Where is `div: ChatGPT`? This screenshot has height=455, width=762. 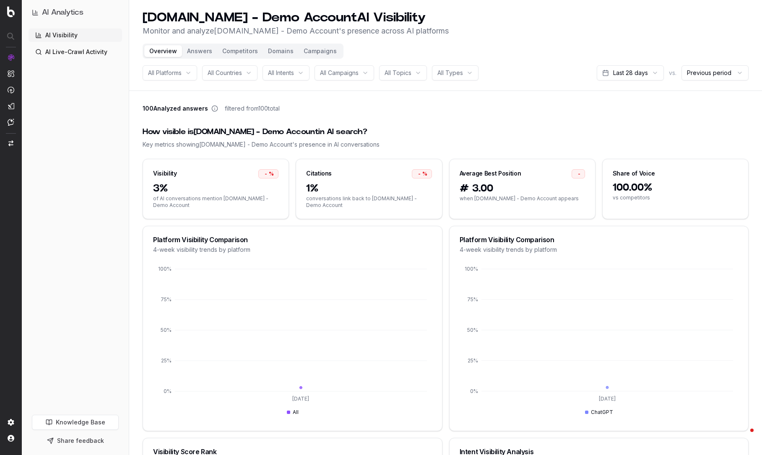
div: ChatGPT is located at coordinates (599, 413).